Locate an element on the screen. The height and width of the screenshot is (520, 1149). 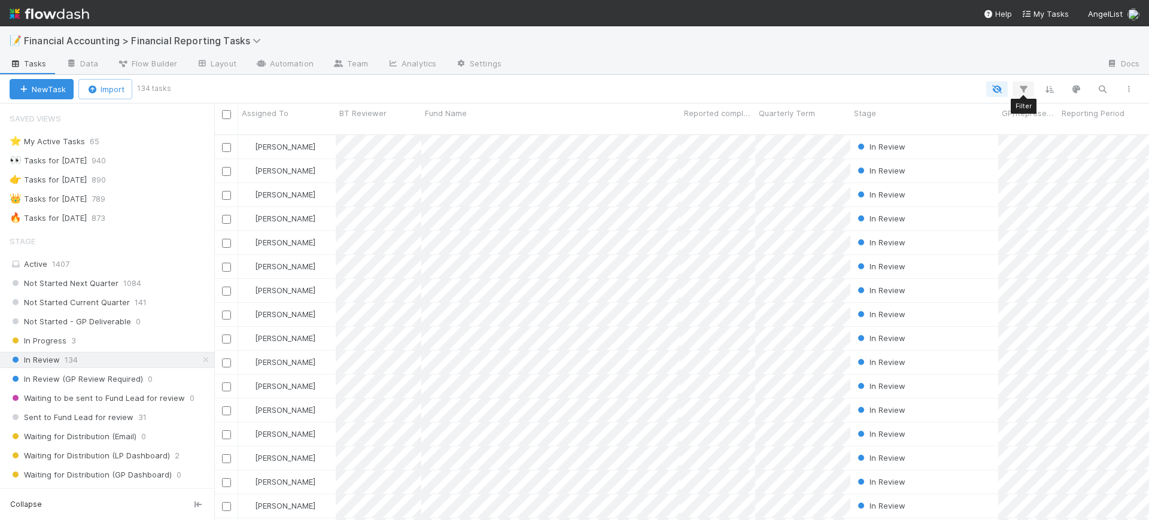
span: Fund Name is located at coordinates (446, 113).